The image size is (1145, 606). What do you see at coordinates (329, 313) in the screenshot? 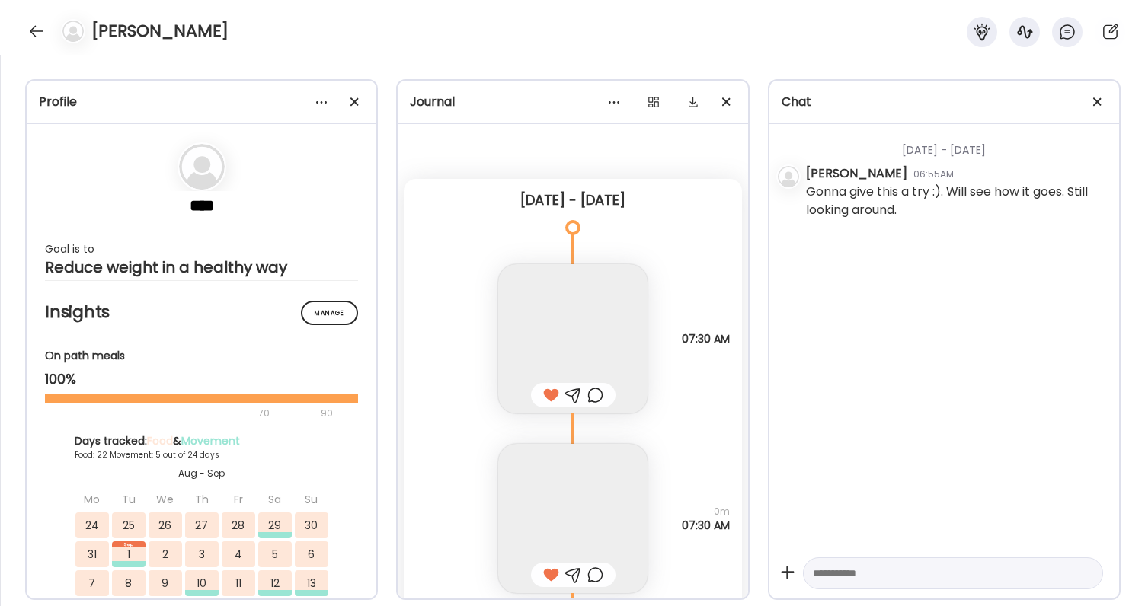
I see `div: Manage` at bounding box center [329, 313].